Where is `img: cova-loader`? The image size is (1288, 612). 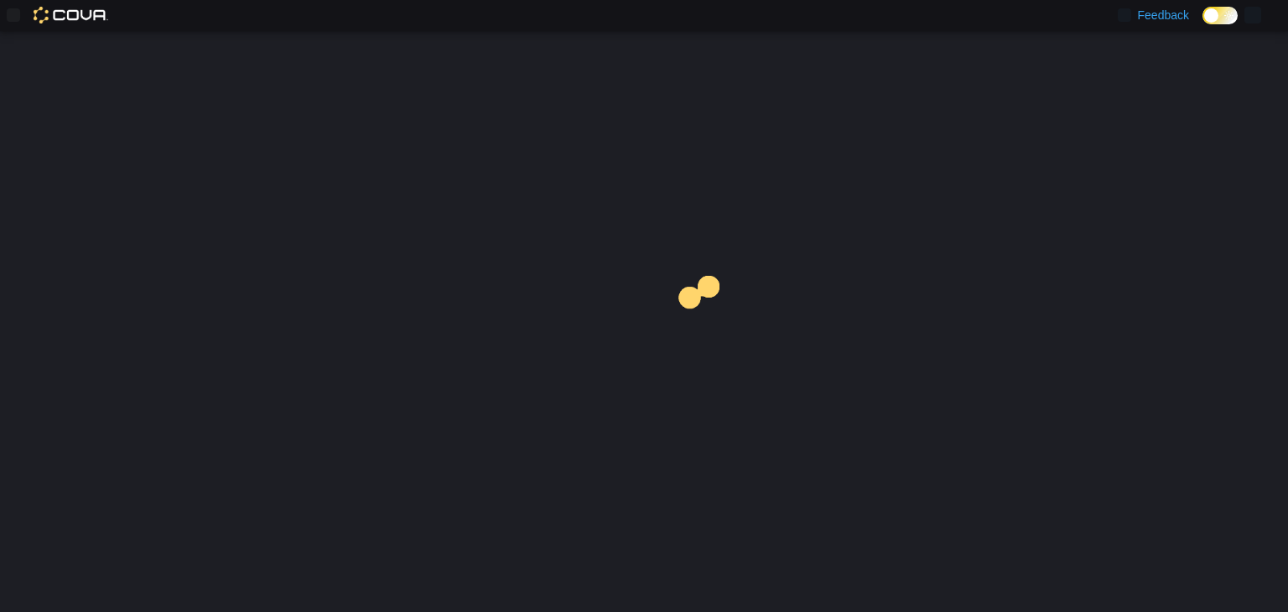
img: cova-loader is located at coordinates (707, 326).